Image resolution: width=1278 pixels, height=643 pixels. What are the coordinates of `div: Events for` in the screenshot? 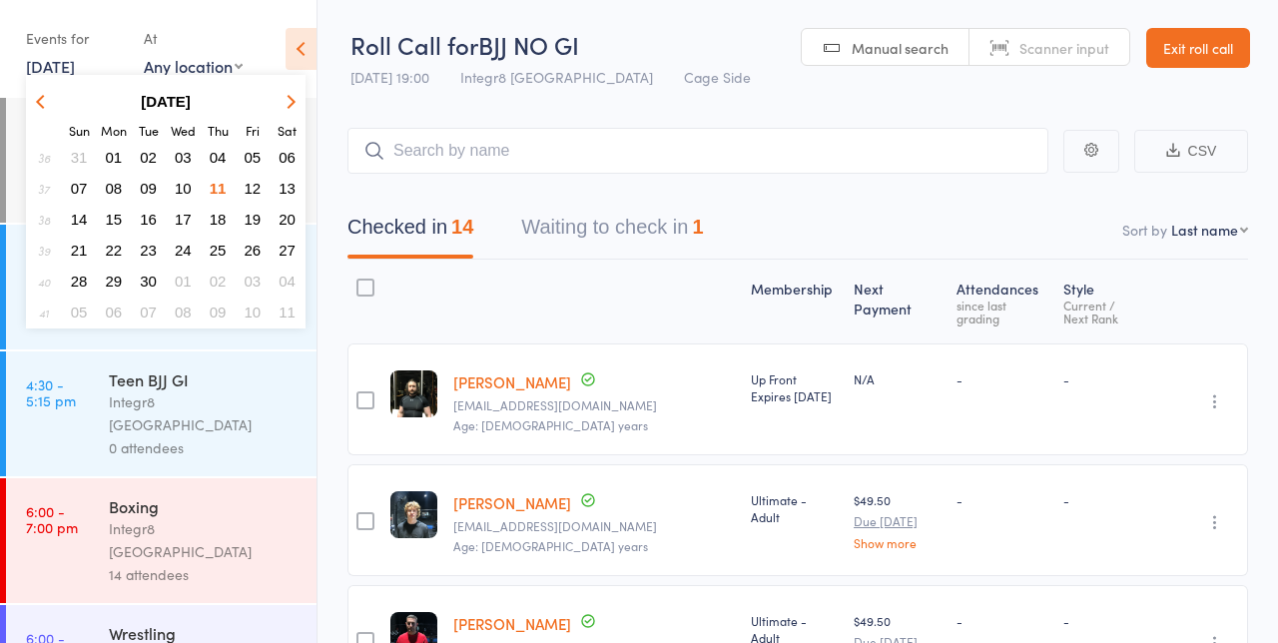 It's located at (75, 38).